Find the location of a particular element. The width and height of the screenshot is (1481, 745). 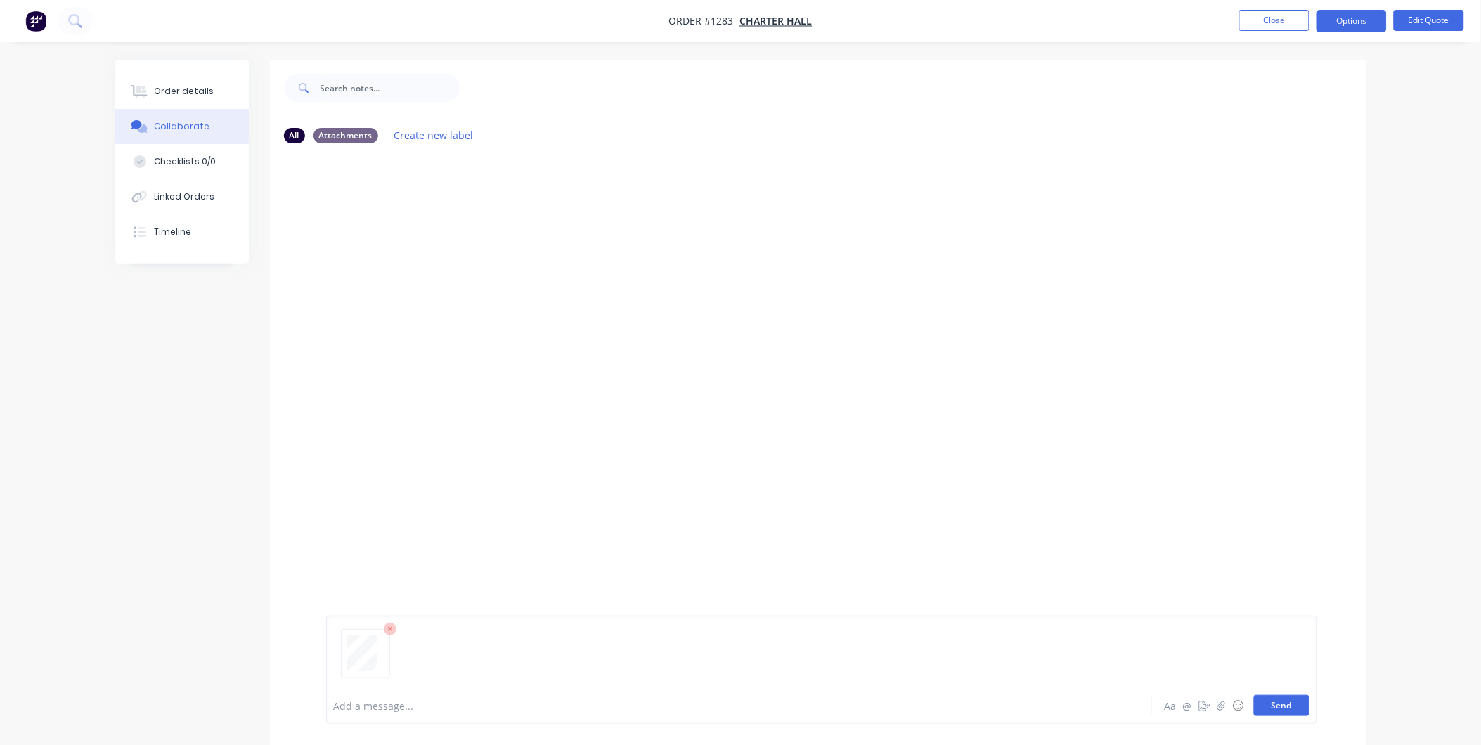

div: Linked Orders is located at coordinates (184, 197).